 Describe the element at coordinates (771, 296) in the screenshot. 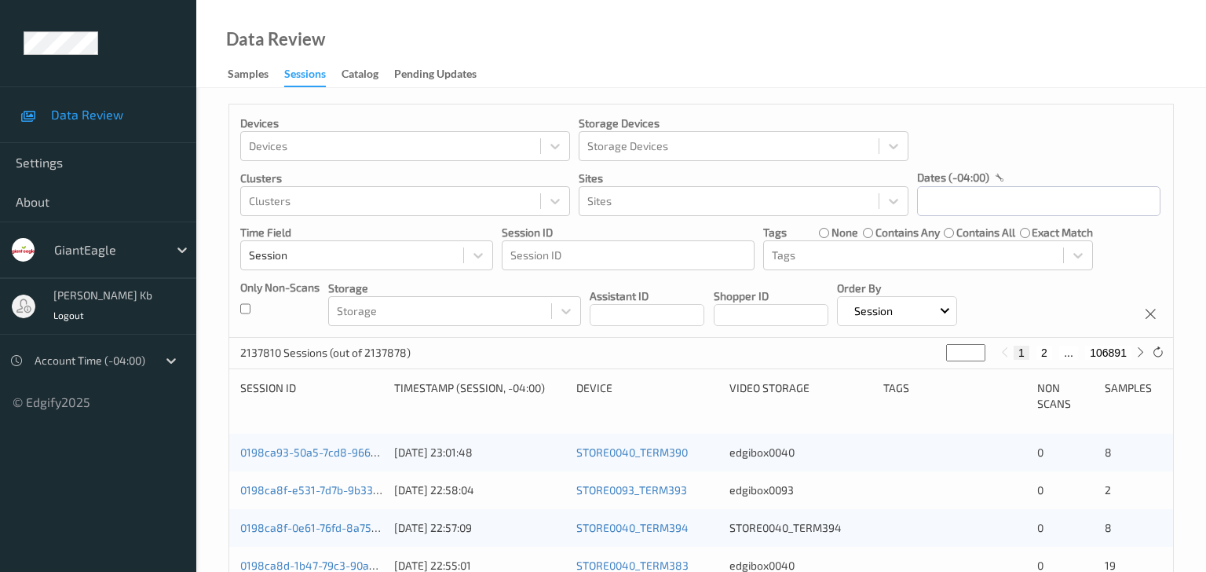

I see `p: Shopper ID` at that location.